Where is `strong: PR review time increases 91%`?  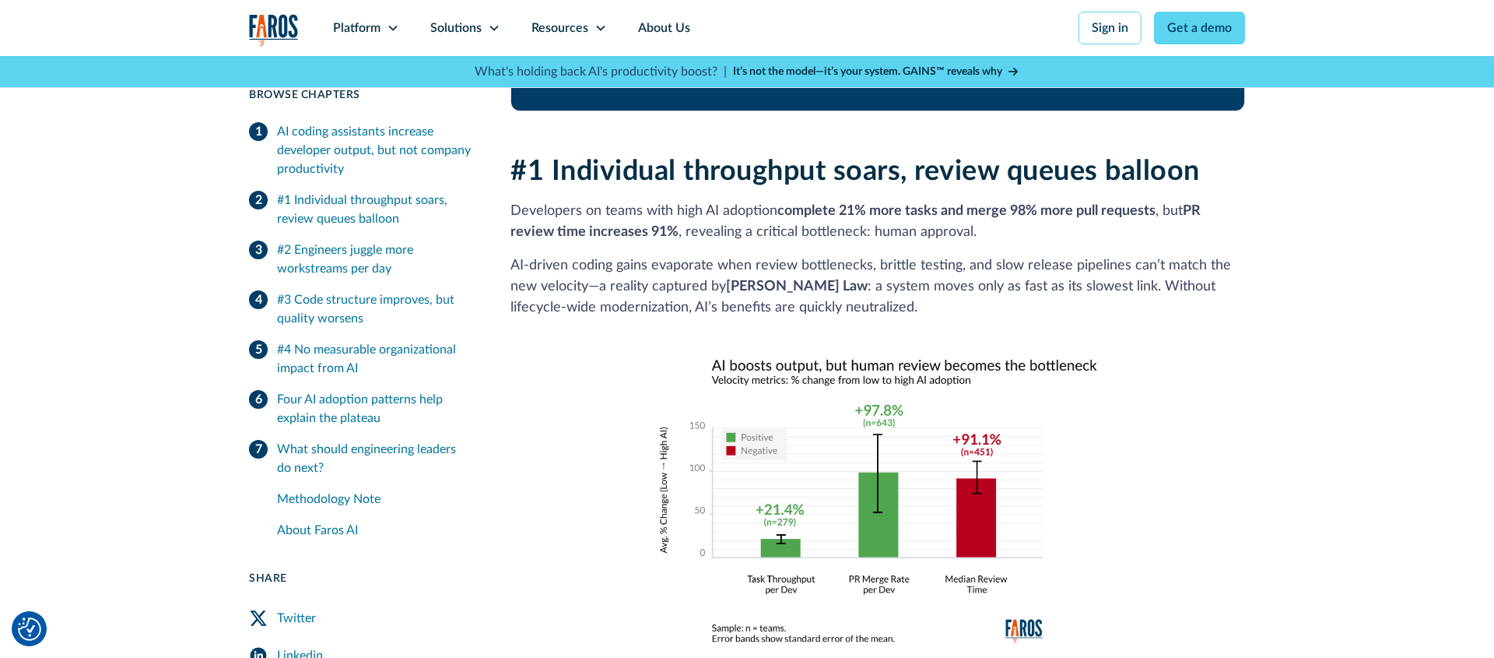 strong: PR review time increases 91% is located at coordinates (855, 221).